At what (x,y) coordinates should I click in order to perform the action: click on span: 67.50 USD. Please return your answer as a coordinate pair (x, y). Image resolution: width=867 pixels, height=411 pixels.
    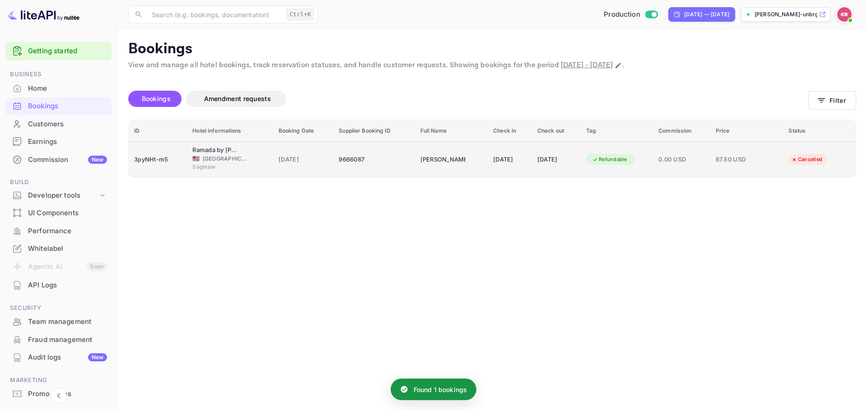
    Looking at the image, I should click on (738, 160).